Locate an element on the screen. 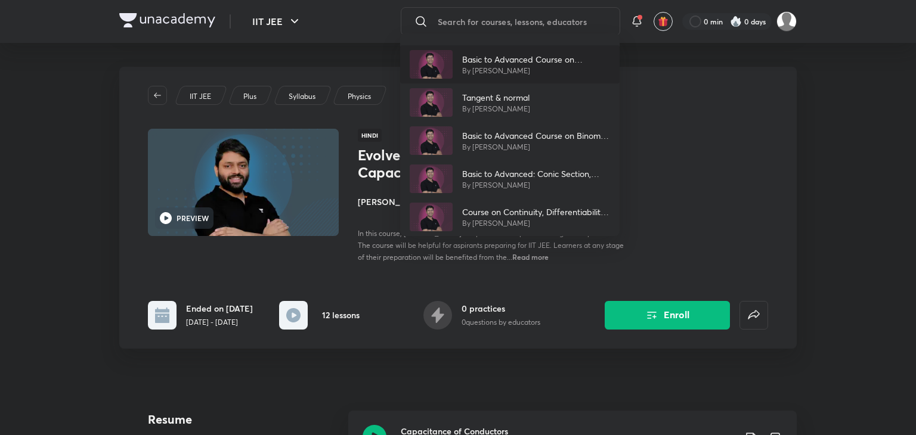  p: Course on Continuity, Differentiability & MOD [Basic to Advanced] is located at coordinates (536, 212).